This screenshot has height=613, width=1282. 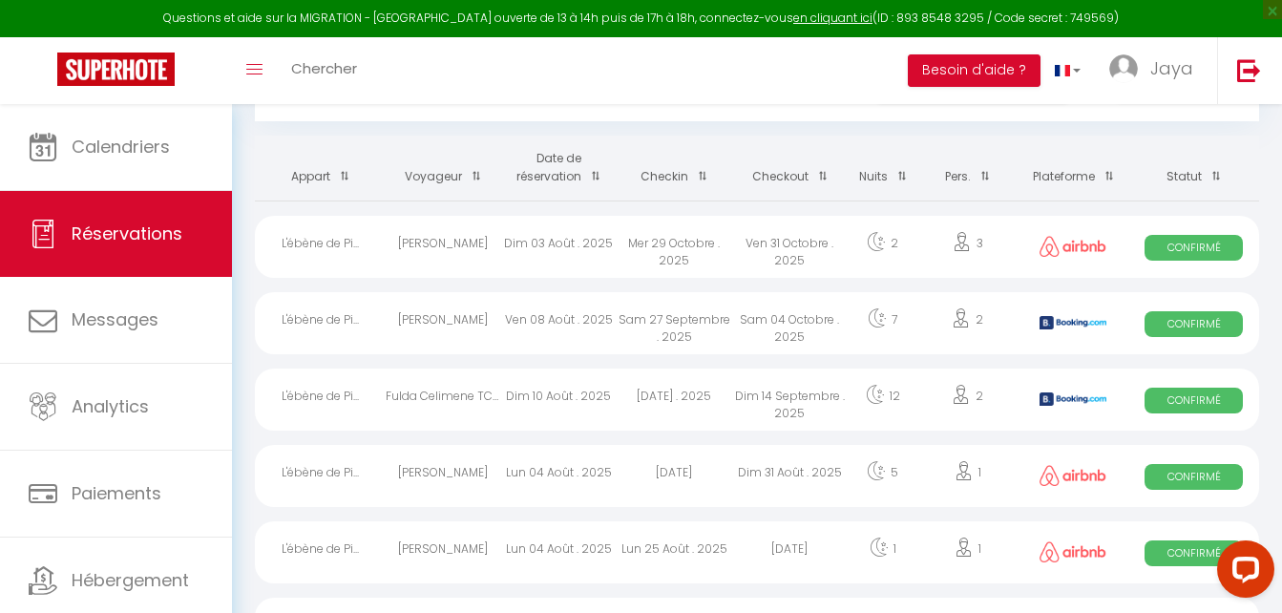 I want to click on a: en cliquant ici, so click(x=832, y=17).